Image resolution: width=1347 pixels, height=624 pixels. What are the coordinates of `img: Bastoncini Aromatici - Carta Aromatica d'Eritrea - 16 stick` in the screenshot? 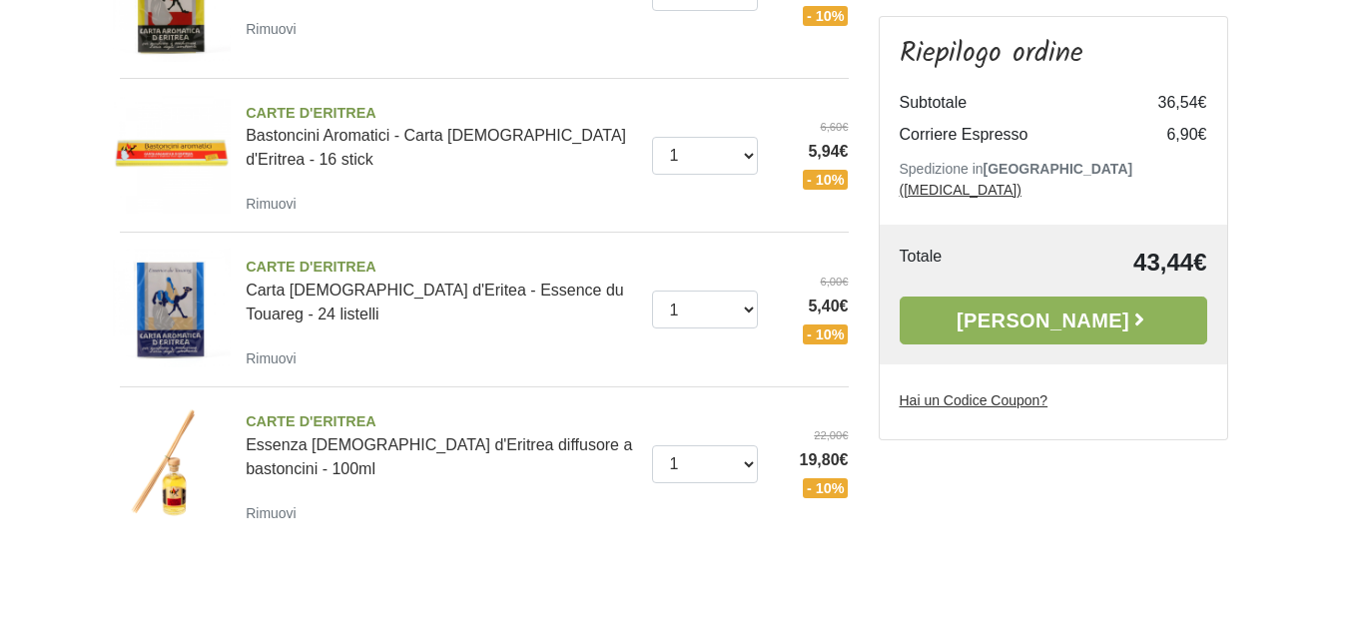 It's located at (172, 154).